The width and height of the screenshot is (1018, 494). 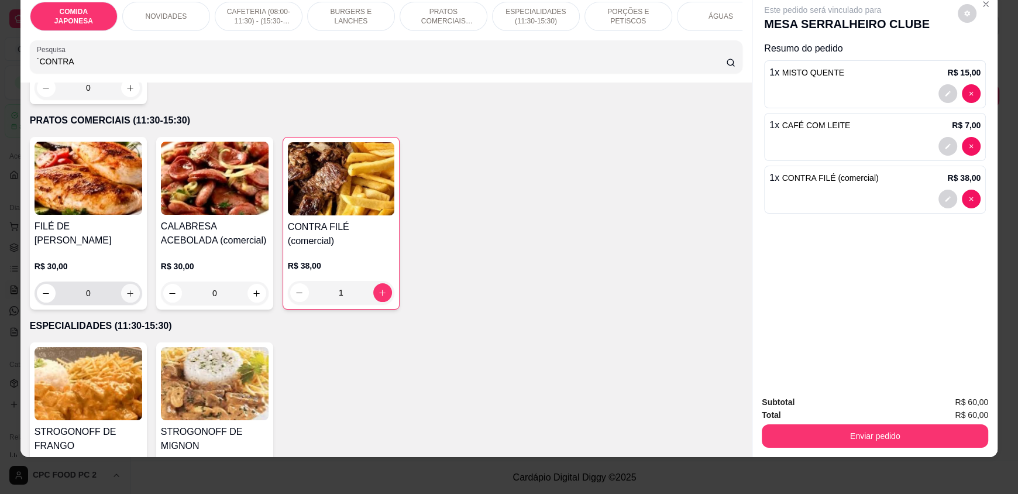 What do you see at coordinates (259, 16) in the screenshot?
I see `p: CAFETERIA (08:00-11:30) - (15:30-18:00)` at bounding box center [259, 16].